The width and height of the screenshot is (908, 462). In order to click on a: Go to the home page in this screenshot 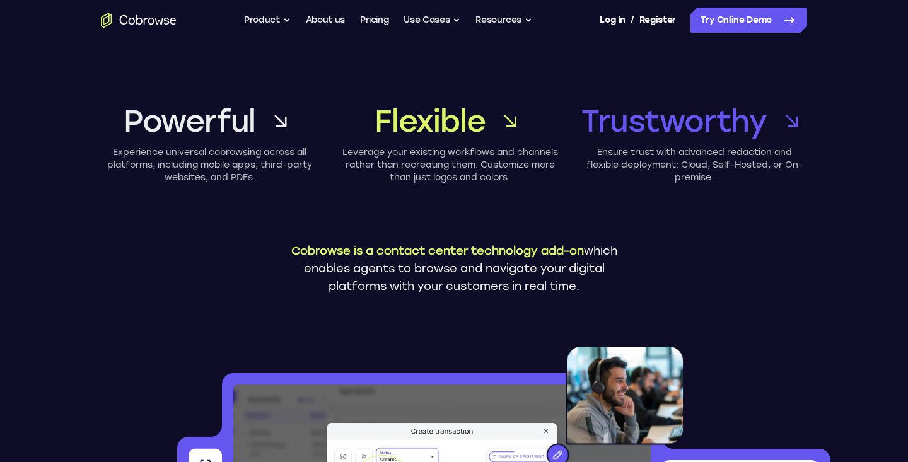, I will do `click(139, 20)`.